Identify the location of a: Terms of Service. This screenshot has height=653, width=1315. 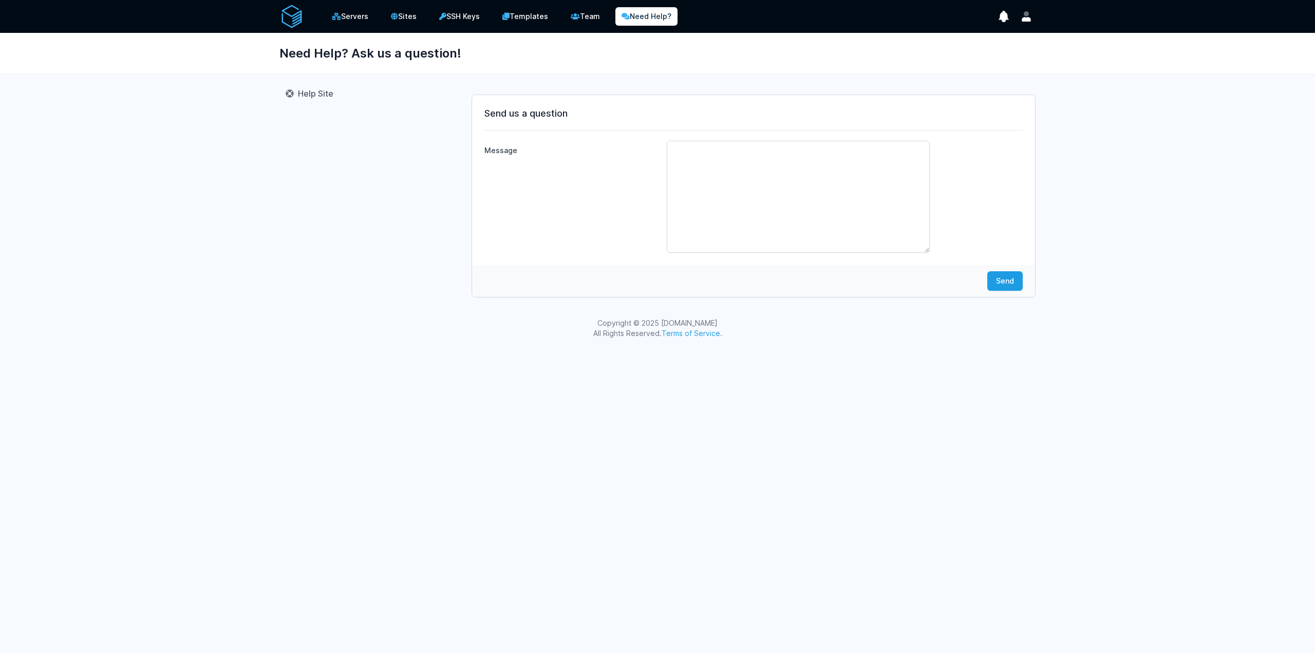
(691, 333).